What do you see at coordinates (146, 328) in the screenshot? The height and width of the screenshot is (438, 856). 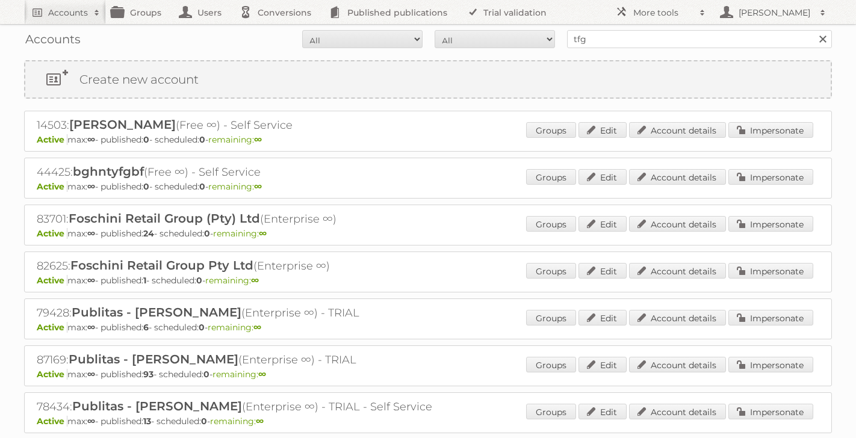 I see `strong: 6` at bounding box center [146, 328].